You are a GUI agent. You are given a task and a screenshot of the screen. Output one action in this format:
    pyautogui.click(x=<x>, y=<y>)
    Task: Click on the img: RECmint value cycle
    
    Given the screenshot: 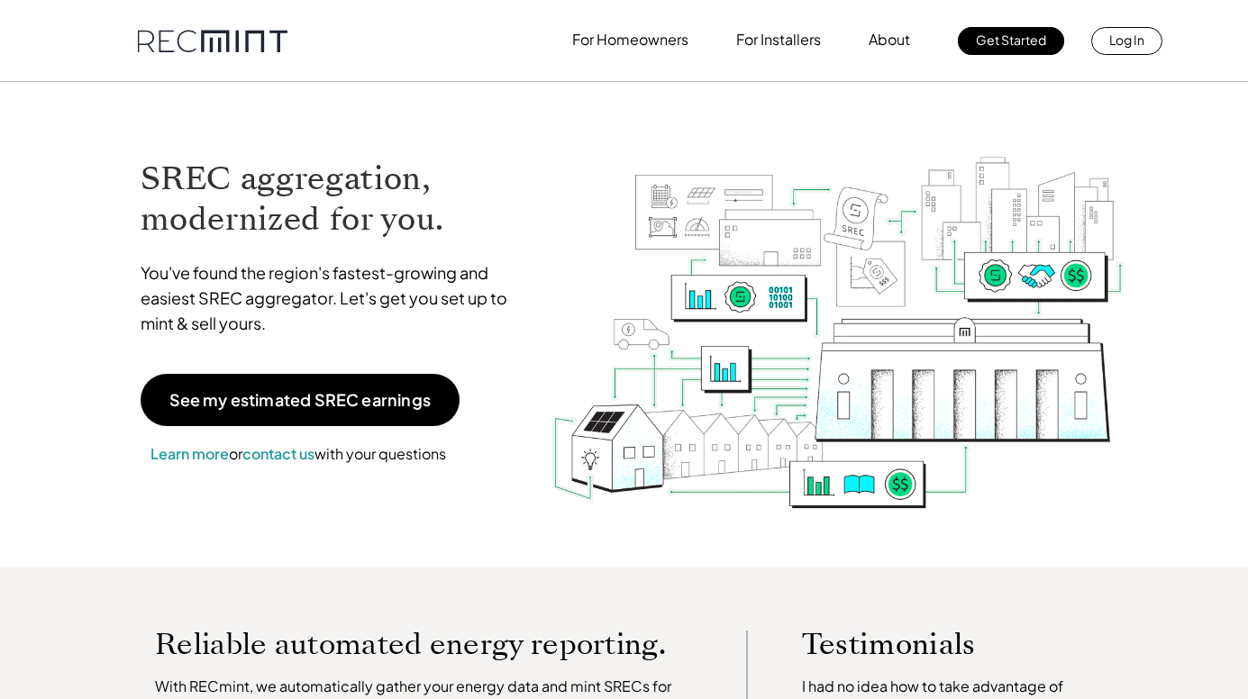 What is the action you would take?
    pyautogui.click(x=838, y=311)
    